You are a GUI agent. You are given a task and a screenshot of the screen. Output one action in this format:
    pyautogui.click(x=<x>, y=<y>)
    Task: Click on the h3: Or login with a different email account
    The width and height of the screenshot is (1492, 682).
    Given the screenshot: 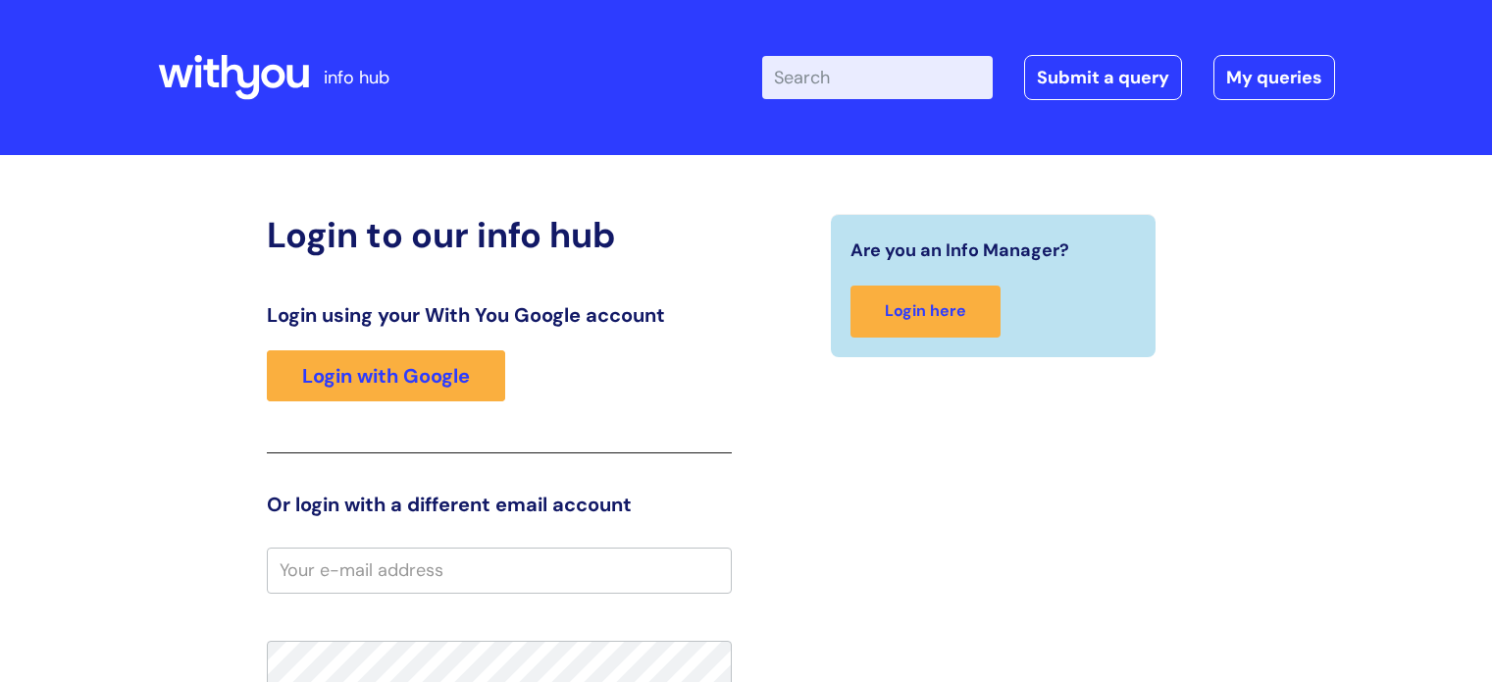 What is the action you would take?
    pyautogui.click(x=499, y=504)
    